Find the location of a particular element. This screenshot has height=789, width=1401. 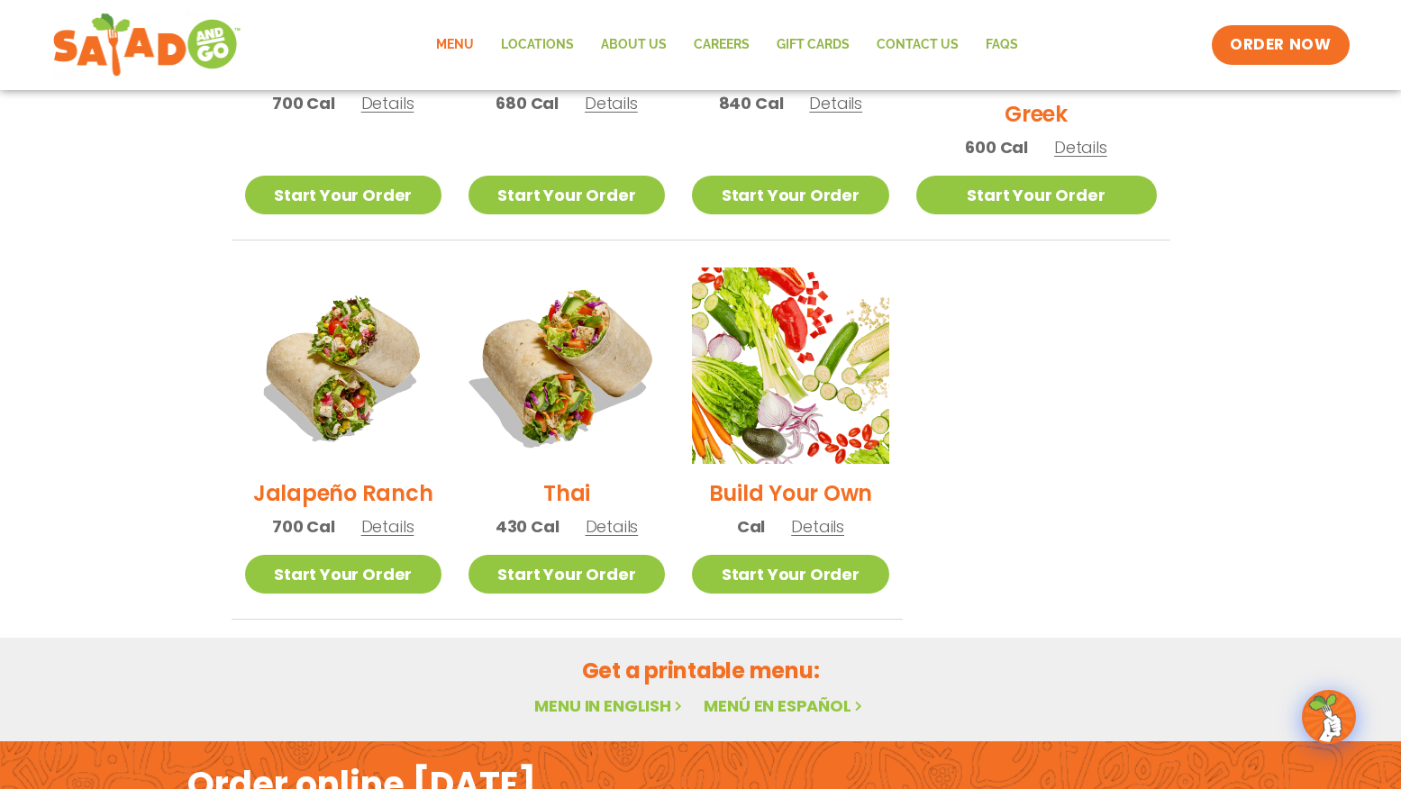

h2: Get a printable menu: is located at coordinates (701, 670).